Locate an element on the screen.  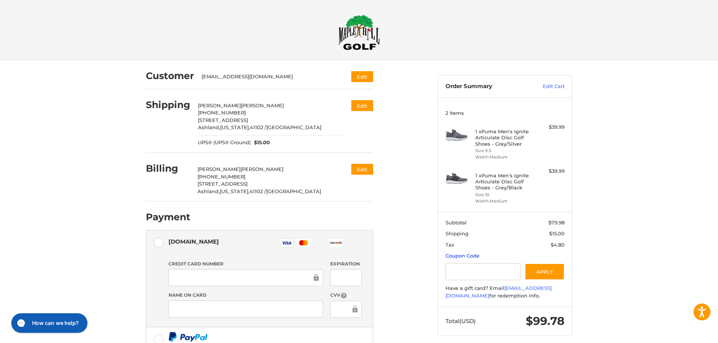
h4: 1 x Puma Men's Ignite Articulate Disc Golf Shoes - Gray/Silver is located at coordinates (504, 137).